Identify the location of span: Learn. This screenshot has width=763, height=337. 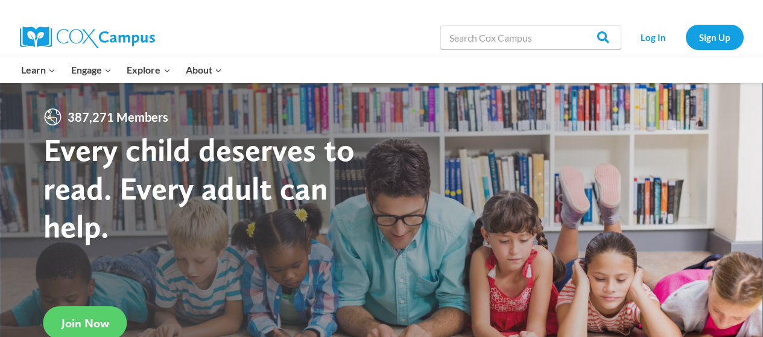
(38, 70).